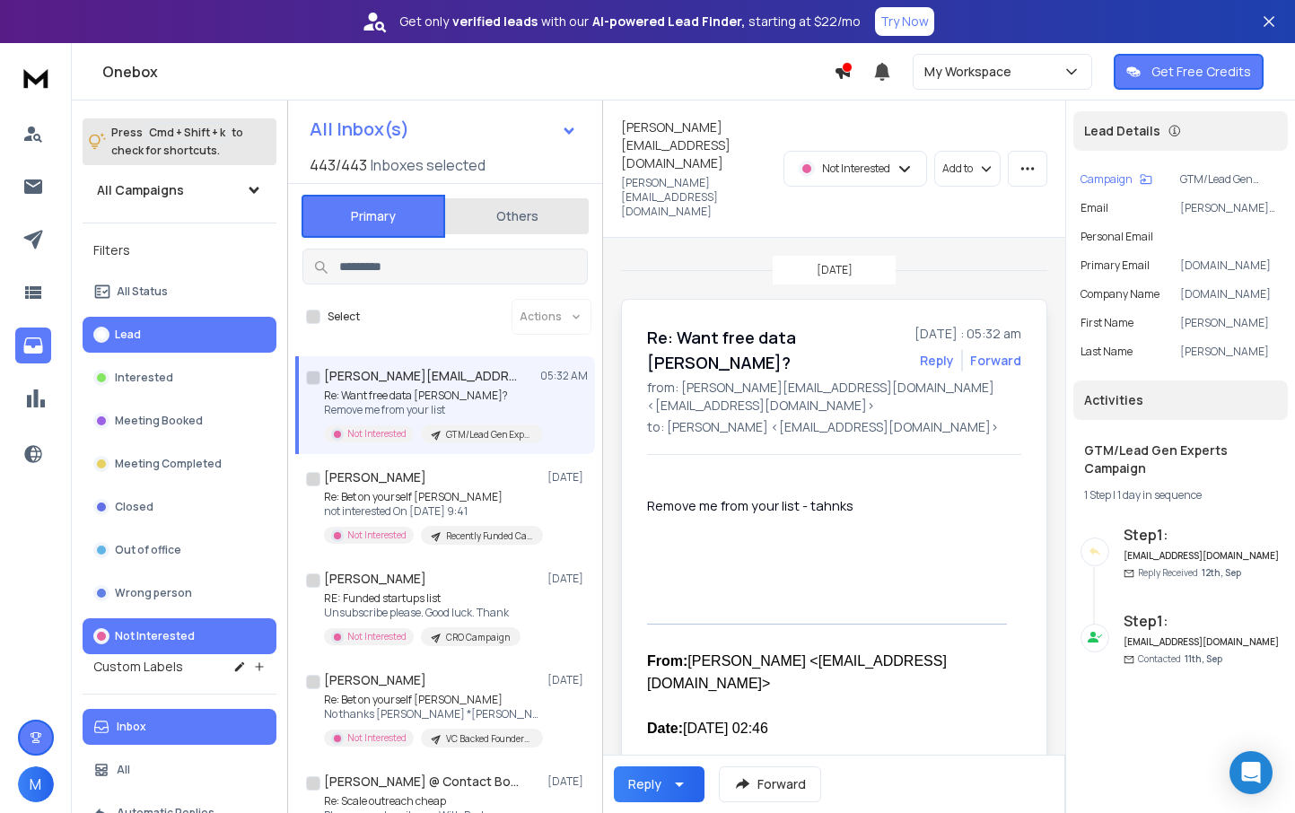 The image size is (1295, 813). What do you see at coordinates (179, 727) in the screenshot?
I see `button: Inbox` at bounding box center [179, 727].